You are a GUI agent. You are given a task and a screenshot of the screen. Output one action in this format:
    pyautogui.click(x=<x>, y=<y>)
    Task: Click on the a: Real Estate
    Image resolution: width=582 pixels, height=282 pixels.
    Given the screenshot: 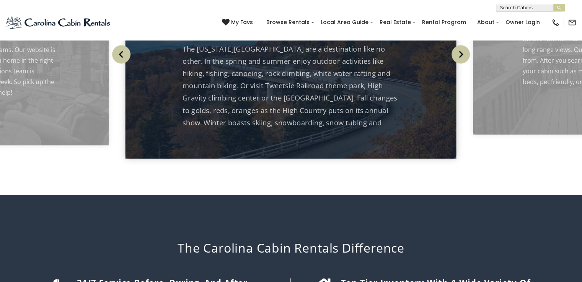 What is the action you would take?
    pyautogui.click(x=395, y=22)
    